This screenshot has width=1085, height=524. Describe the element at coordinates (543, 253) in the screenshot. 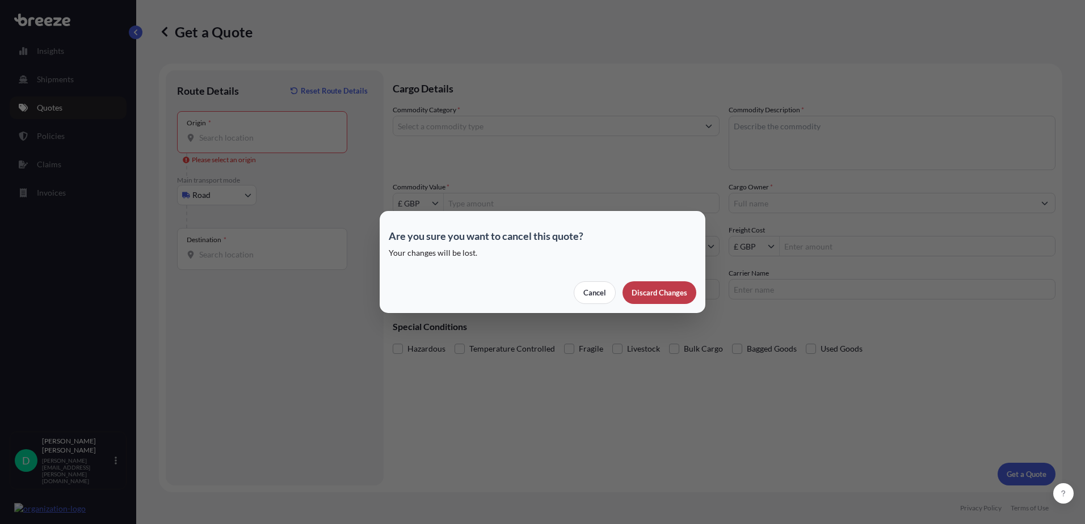

I see `p: Your changes will be lost.` at that location.